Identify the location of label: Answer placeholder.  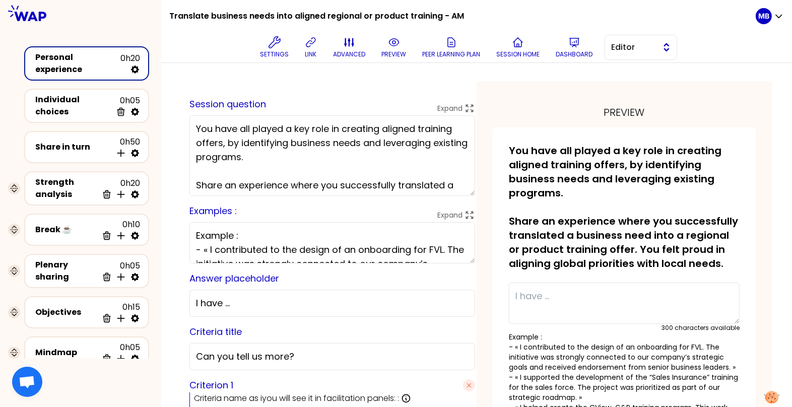
(234, 278).